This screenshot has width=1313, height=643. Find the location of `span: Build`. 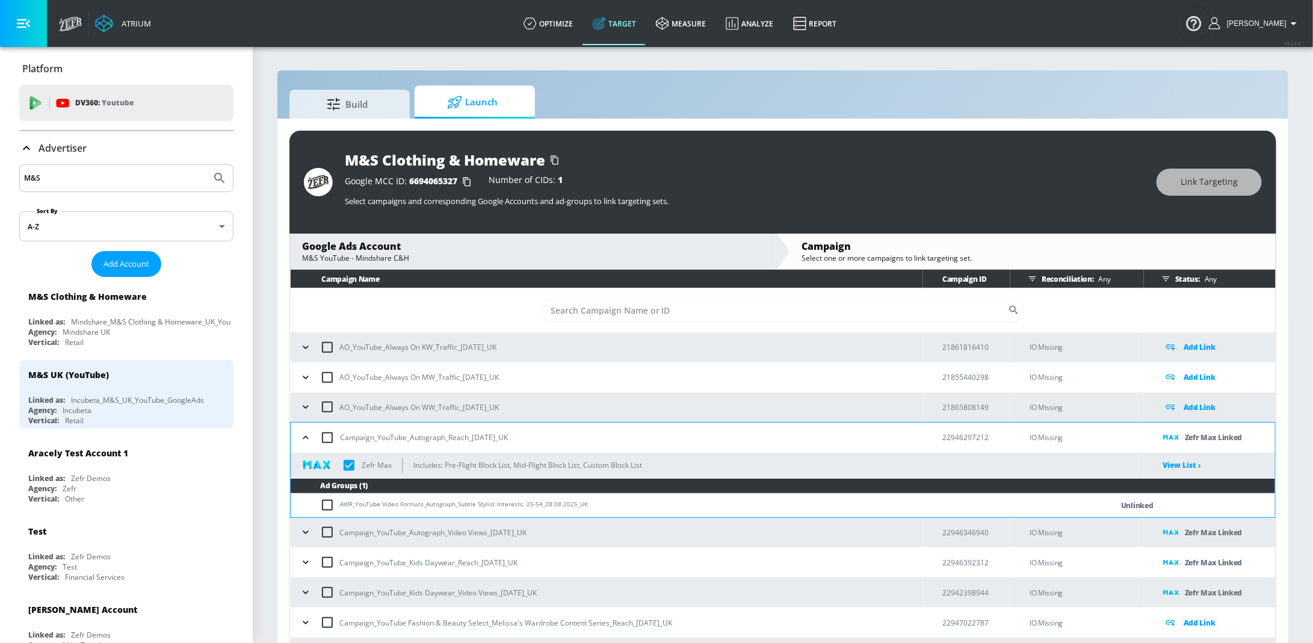

span: Build is located at coordinates (347, 104).